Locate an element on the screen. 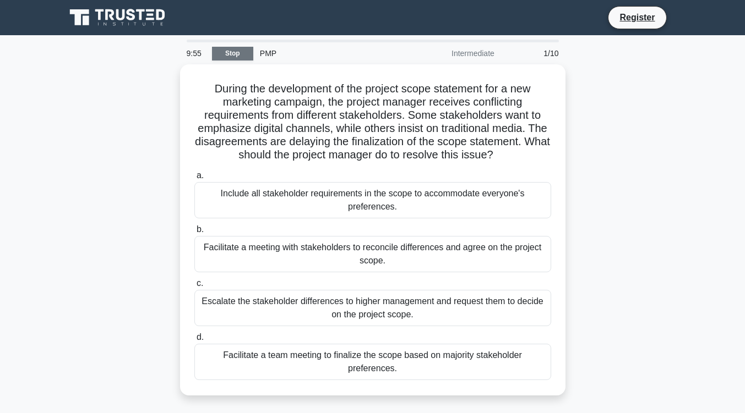 This screenshot has width=745, height=413. span: b. is located at coordinates (200, 229).